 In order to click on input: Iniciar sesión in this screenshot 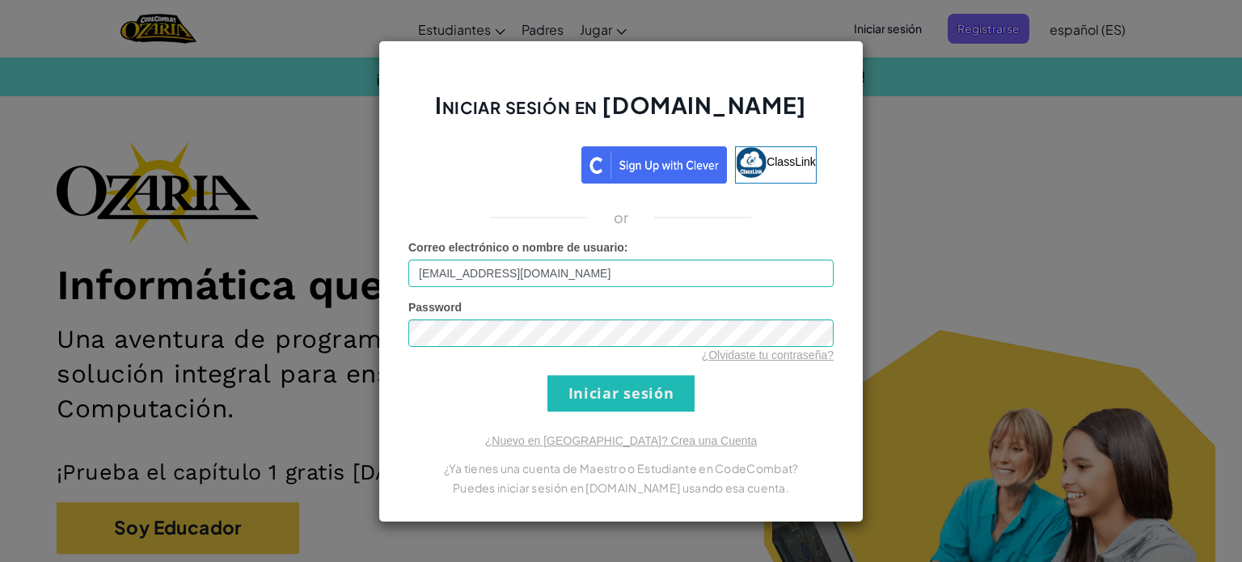, I will do `click(621, 393)`.